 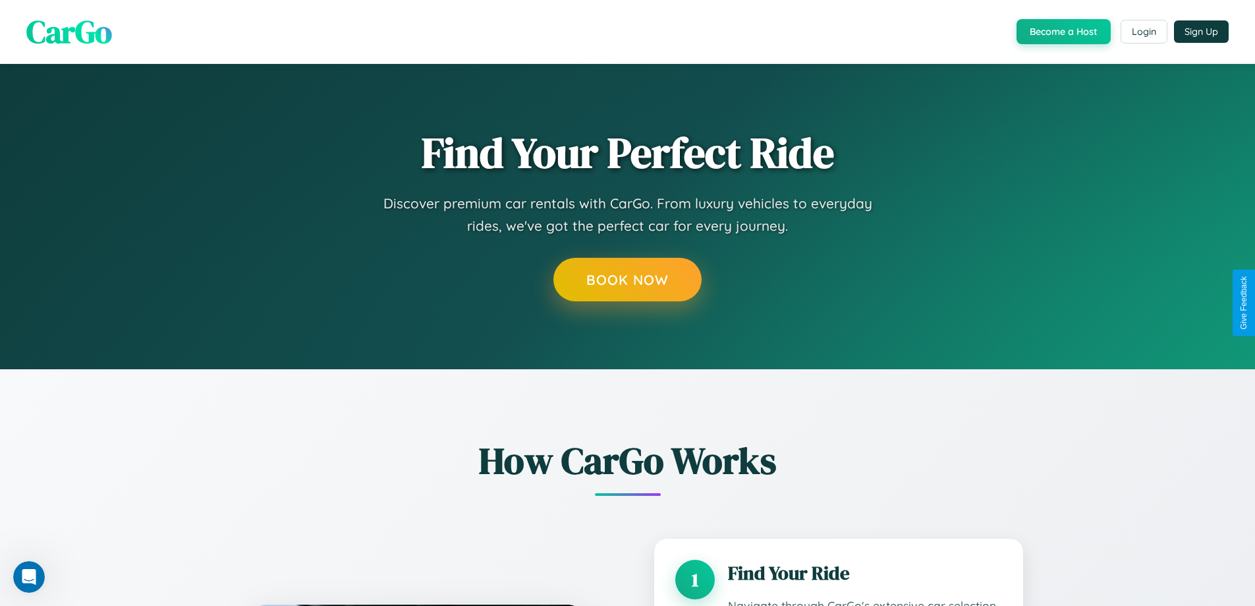 What do you see at coordinates (628, 153) in the screenshot?
I see `h1: Find Your Perfect Ride` at bounding box center [628, 153].